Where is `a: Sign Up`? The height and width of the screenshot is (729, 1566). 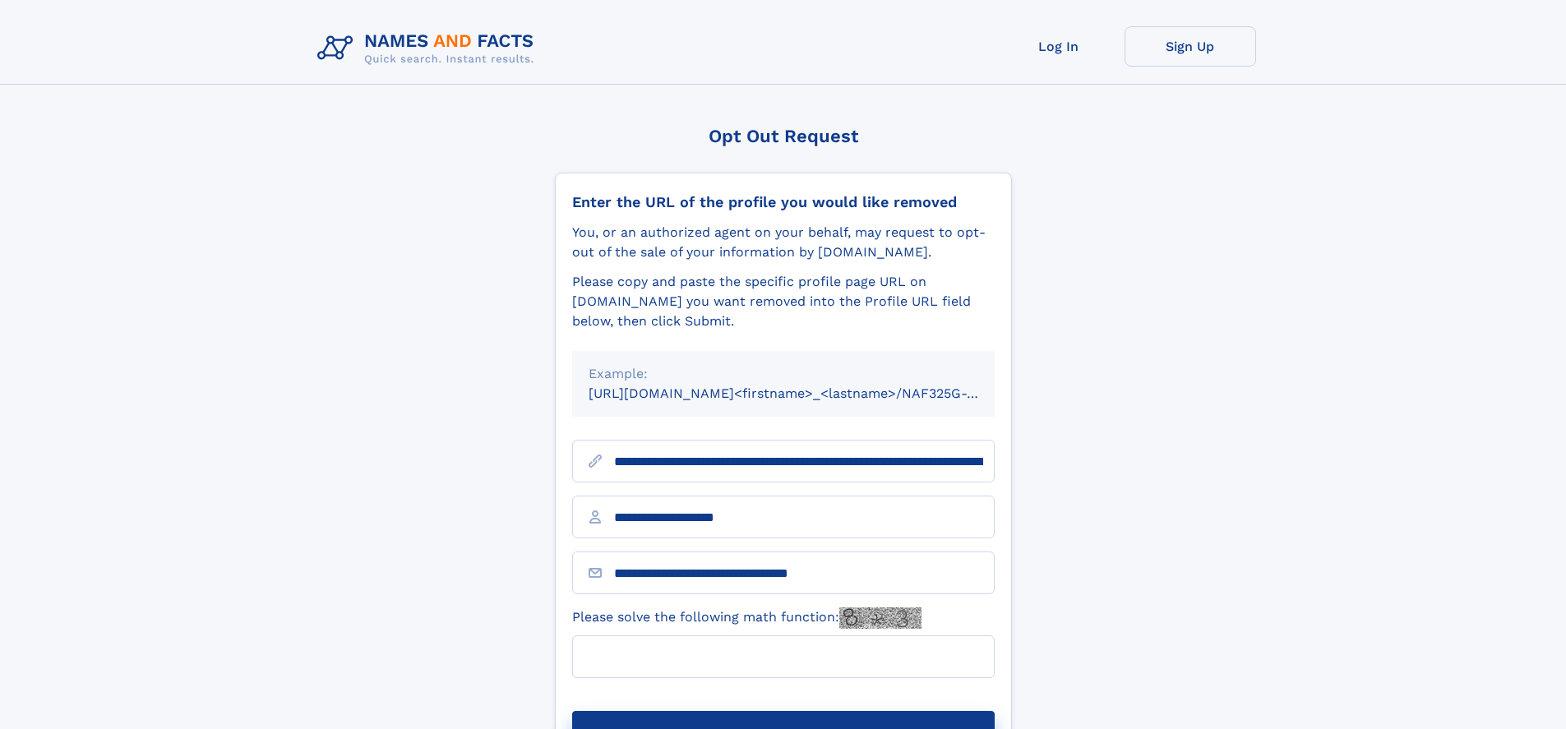
a: Sign Up is located at coordinates (1190, 46).